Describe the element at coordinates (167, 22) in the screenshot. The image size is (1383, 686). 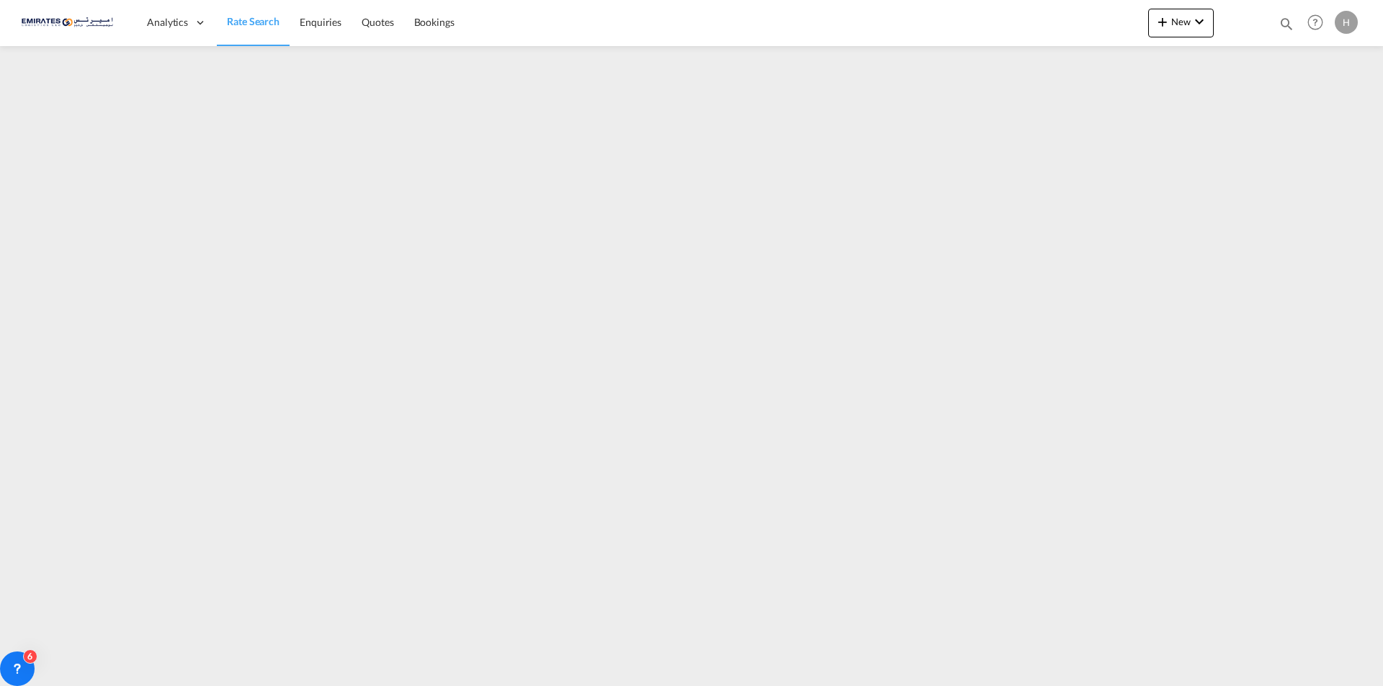
I see `span: Analytics` at that location.